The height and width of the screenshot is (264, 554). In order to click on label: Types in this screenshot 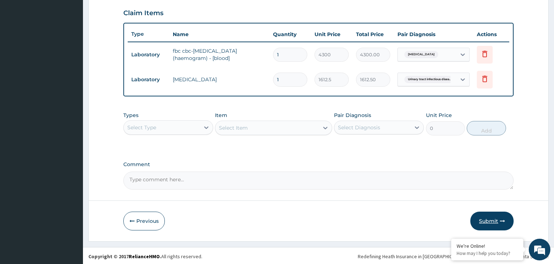, I will do `click(131, 115)`.